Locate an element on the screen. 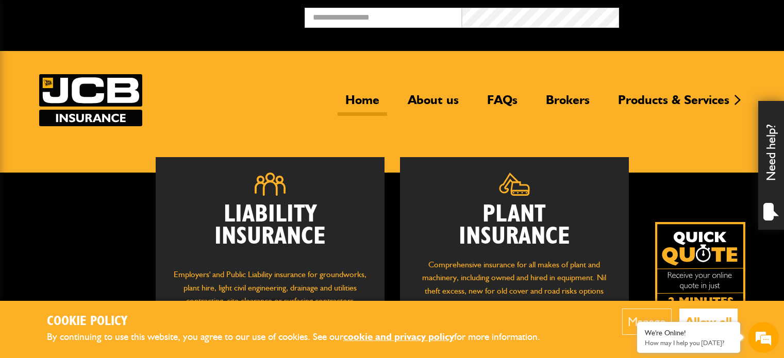 Image resolution: width=784 pixels, height=358 pixels. div: Need help? is located at coordinates (771, 166).